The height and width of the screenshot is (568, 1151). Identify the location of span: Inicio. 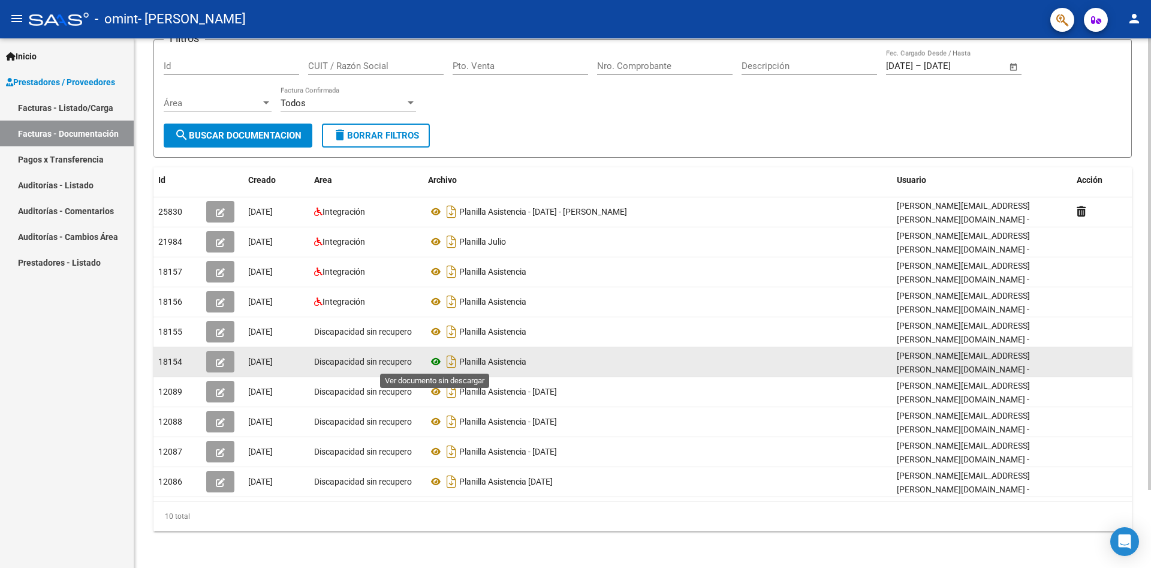
(21, 56).